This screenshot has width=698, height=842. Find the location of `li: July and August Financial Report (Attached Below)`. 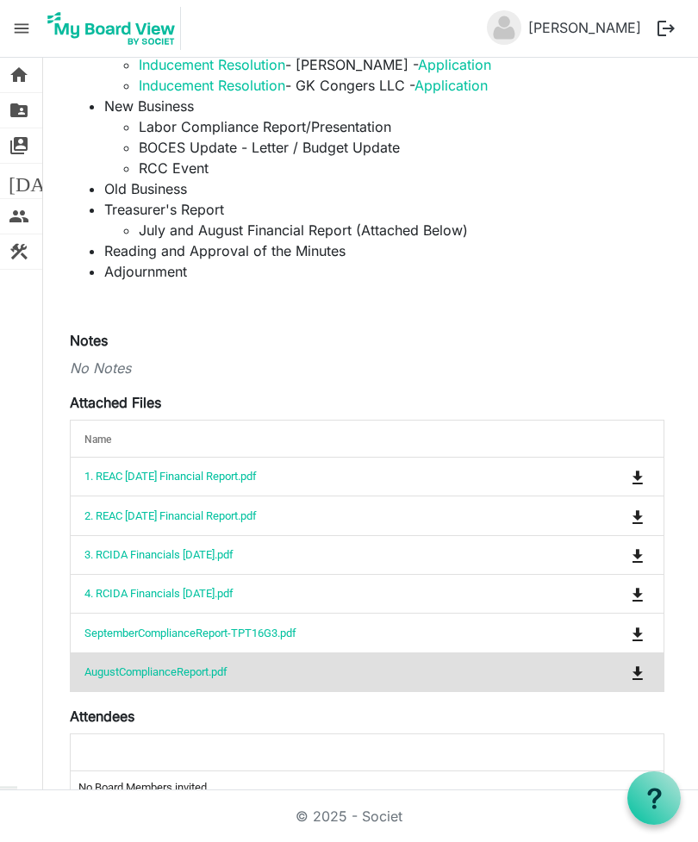

li: July and August Financial Report (Attached Below) is located at coordinates (402, 230).